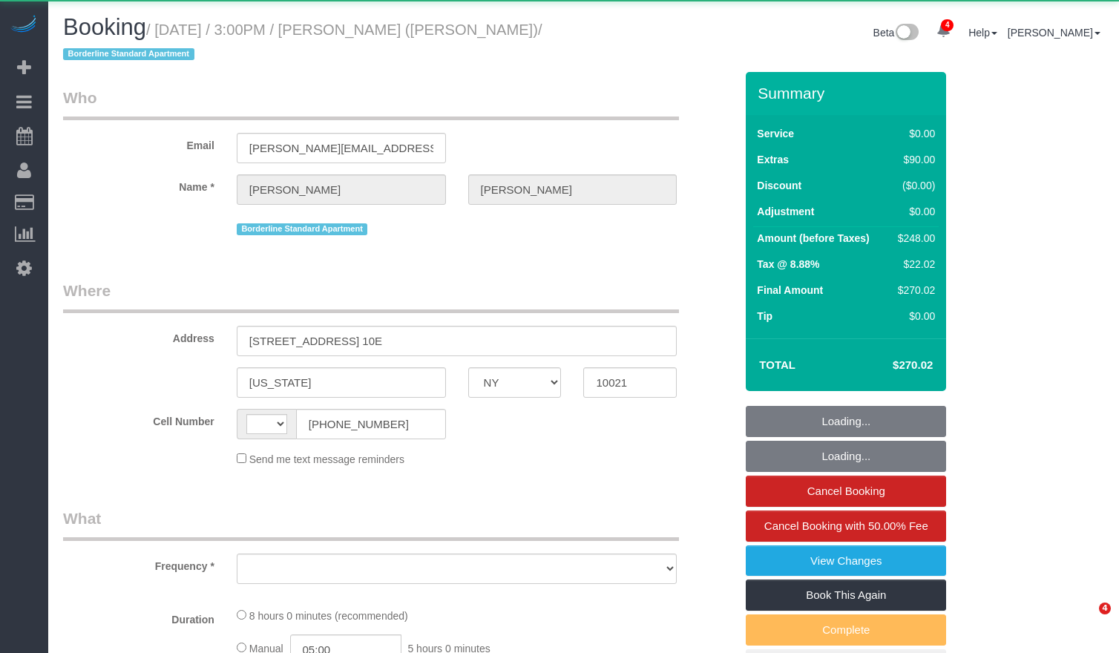 The width and height of the screenshot is (1119, 653). What do you see at coordinates (846, 561) in the screenshot?
I see `a: View Changes` at bounding box center [846, 561].